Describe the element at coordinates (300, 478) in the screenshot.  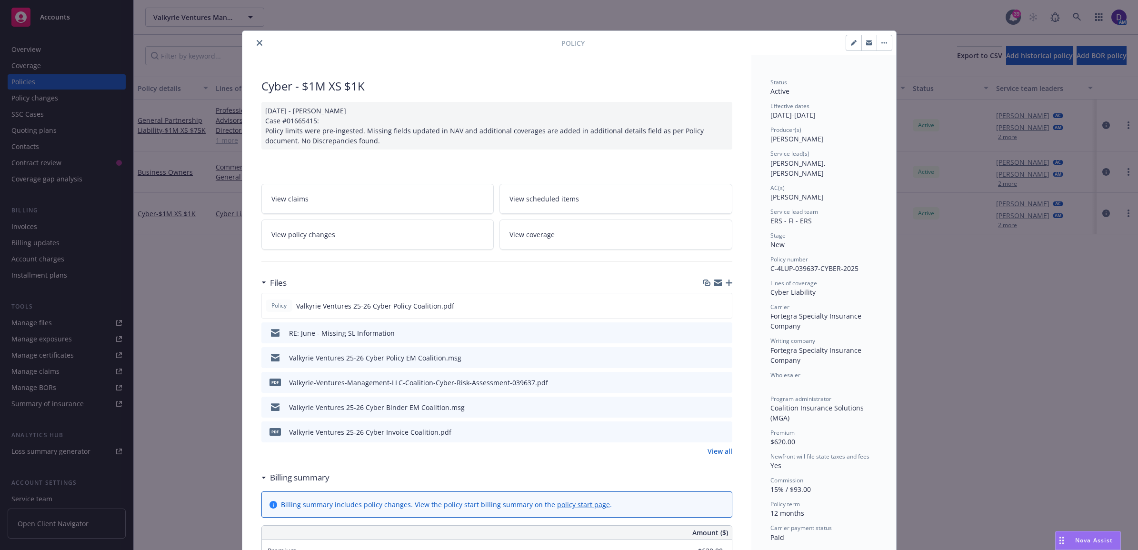
I see `h3: Billing summary` at that location.